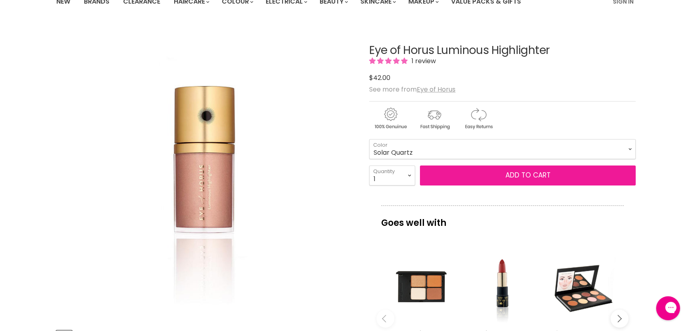 This screenshot has width=692, height=331. What do you see at coordinates (528, 175) in the screenshot?
I see `span: Add to cart` at bounding box center [528, 175].